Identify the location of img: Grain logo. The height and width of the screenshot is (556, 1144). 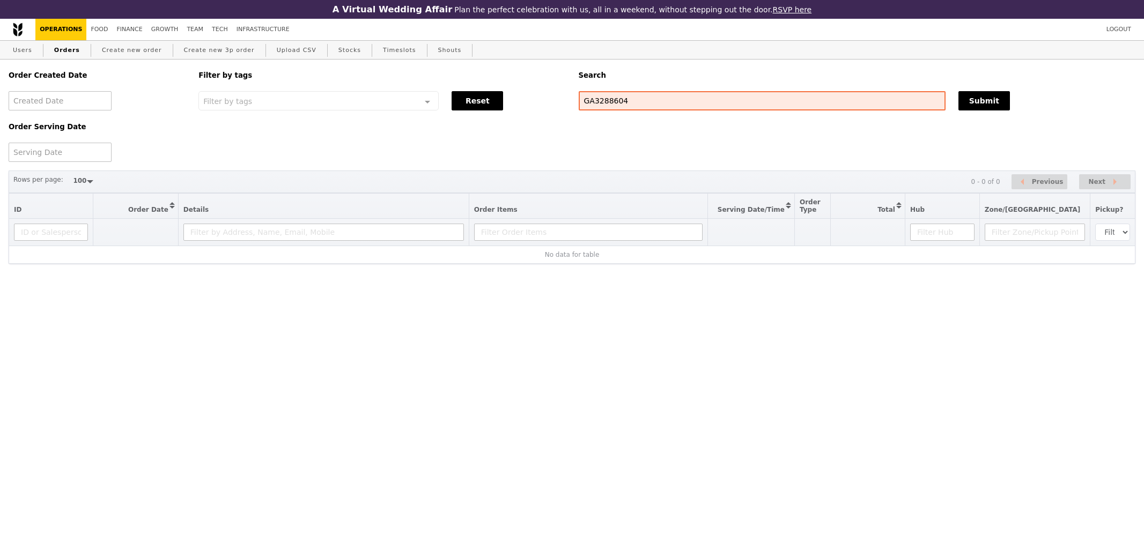
(18, 29).